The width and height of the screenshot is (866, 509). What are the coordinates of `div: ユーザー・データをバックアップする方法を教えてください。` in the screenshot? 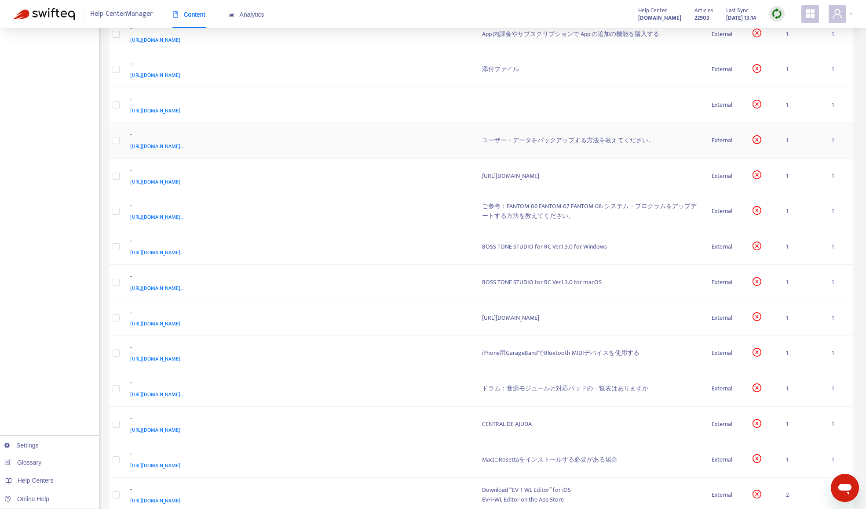 It's located at (589, 141).